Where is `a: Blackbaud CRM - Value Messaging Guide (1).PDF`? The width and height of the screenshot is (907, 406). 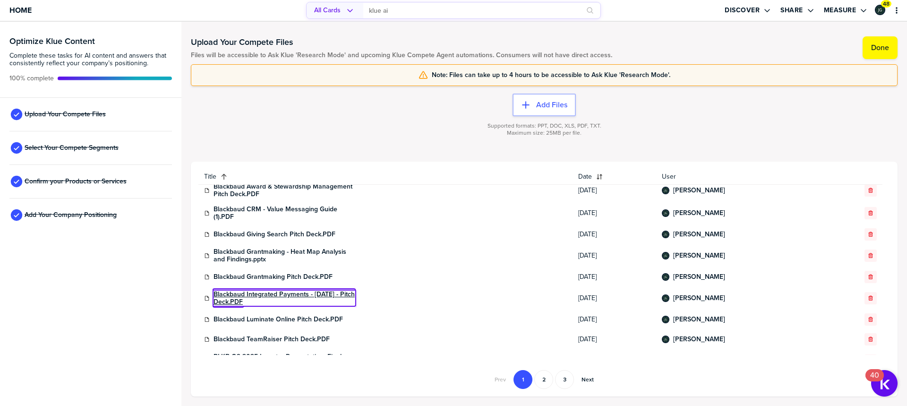
a: Blackbaud CRM - Value Messaging Guide (1).PDF is located at coordinates (284, 213).